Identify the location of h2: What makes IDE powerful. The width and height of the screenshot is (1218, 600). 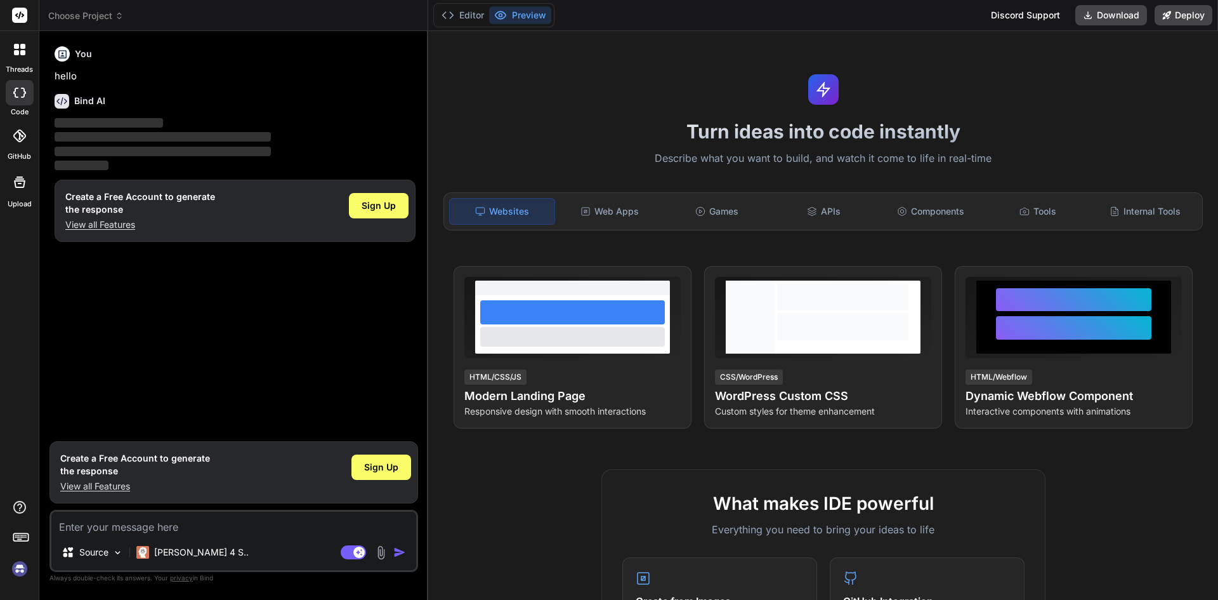
(824, 503).